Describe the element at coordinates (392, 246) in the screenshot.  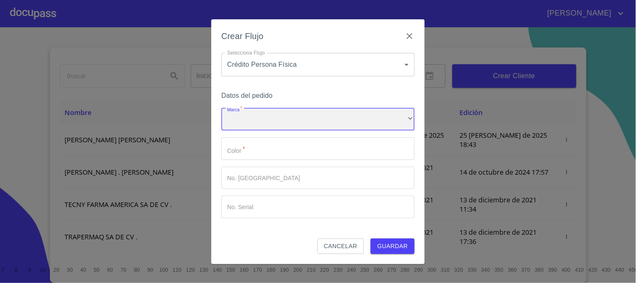
I see `button: Guardar` at that location.